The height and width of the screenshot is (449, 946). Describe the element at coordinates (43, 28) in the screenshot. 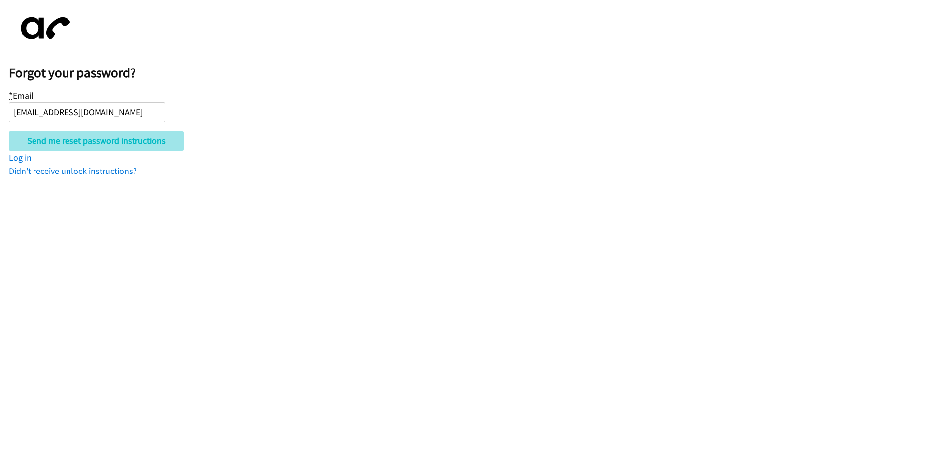

I see `img: aphone-8a226864a2ddd6a5e75d1ebefc011f4aa8f32683c2d82f3fb0802fe031f96514.svg` at that location.